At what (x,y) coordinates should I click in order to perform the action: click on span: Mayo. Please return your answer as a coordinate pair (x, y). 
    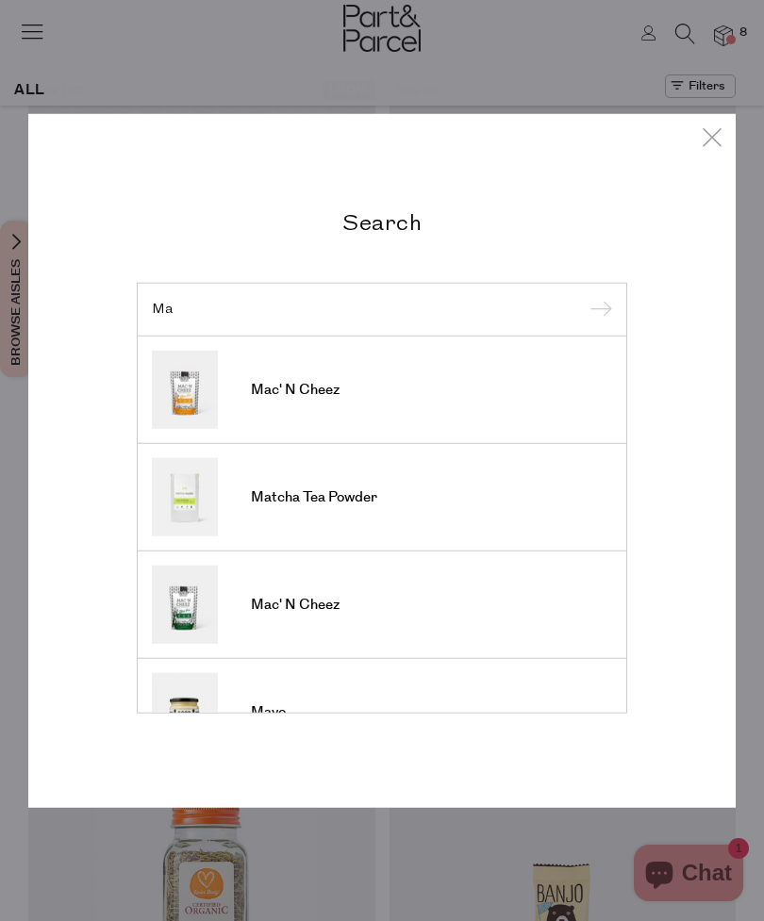
    Looking at the image, I should click on (268, 713).